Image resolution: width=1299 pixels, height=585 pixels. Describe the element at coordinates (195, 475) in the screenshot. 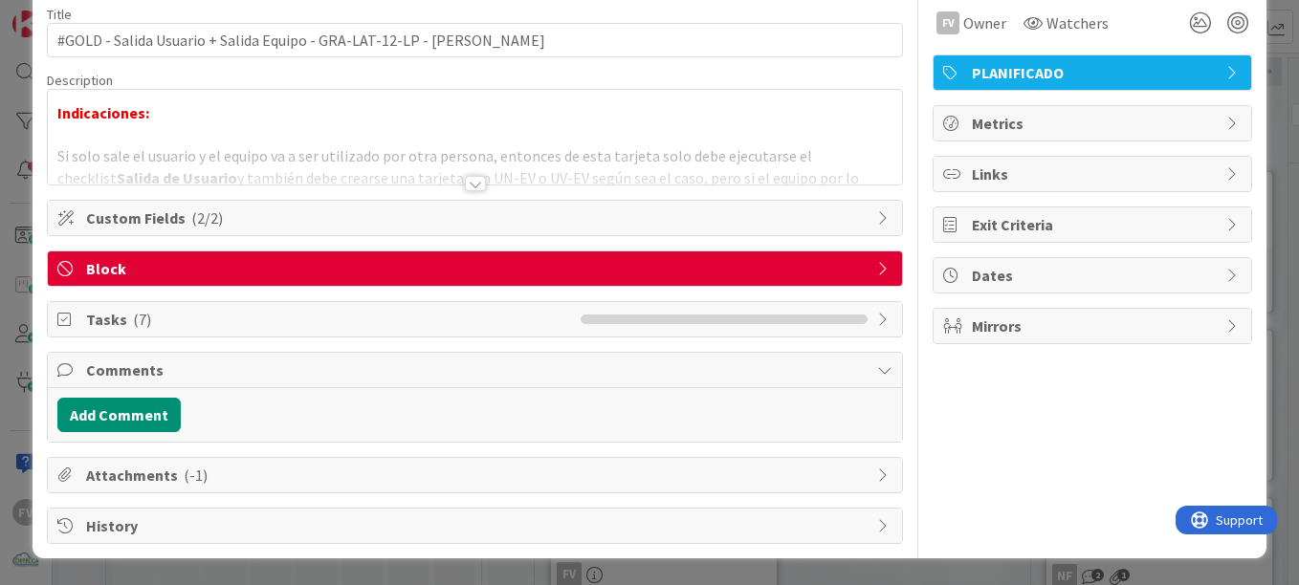

I see `span: ( -1 )` at that location.